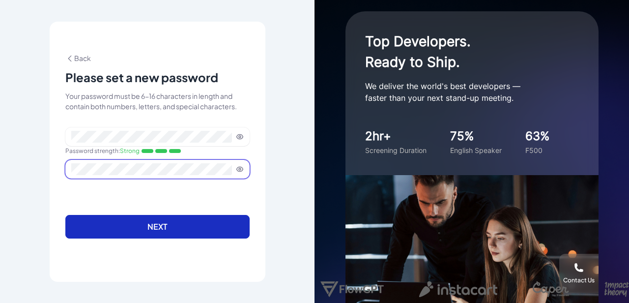 This screenshot has height=303, width=629. Describe the element at coordinates (157, 101) in the screenshot. I see `div: Your password must be 6-16 characters in length and contain both numbers, letters, and special ch...` at that location.